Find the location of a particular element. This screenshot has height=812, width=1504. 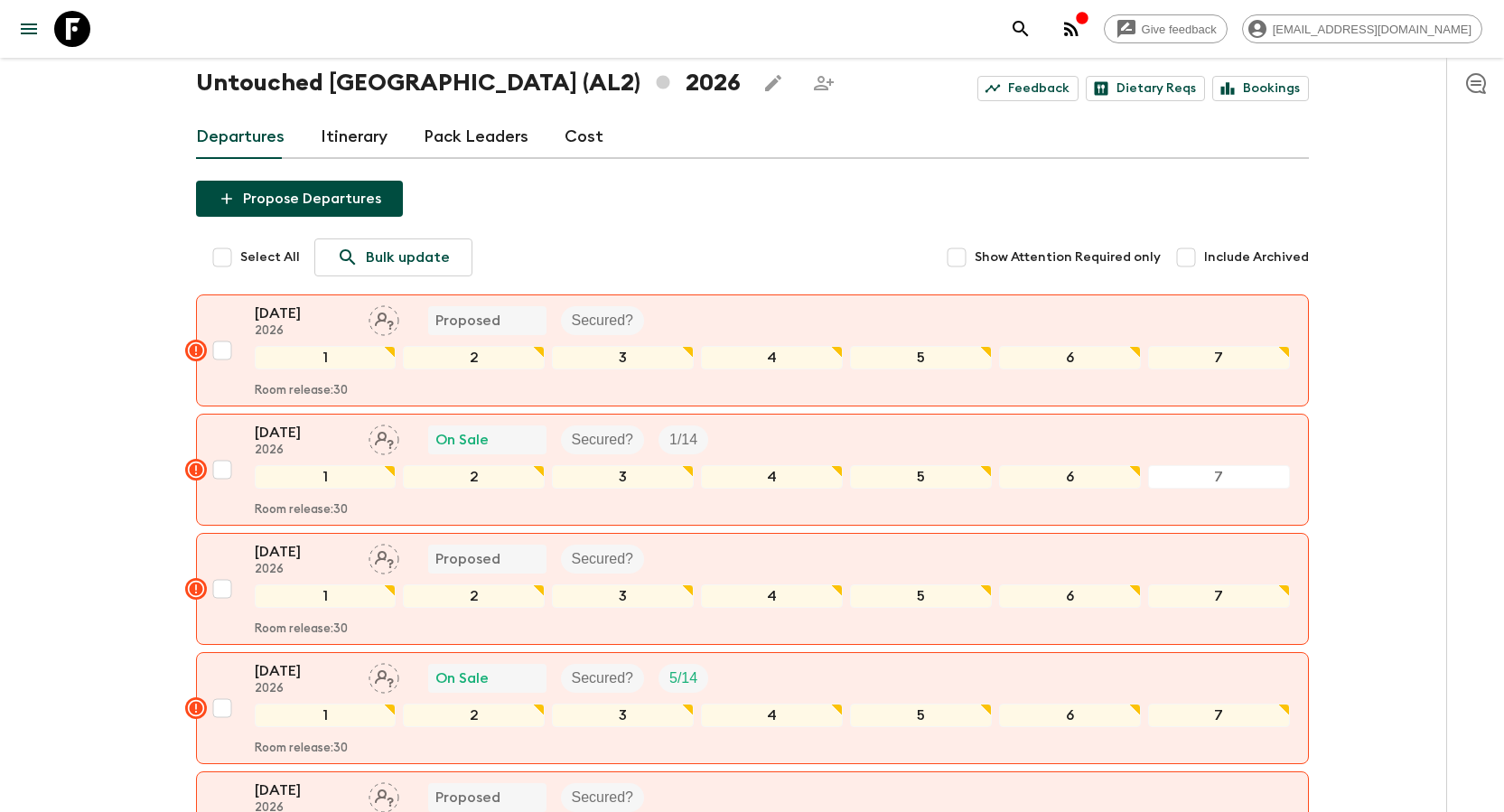

a: Bulk update is located at coordinates (393, 257).